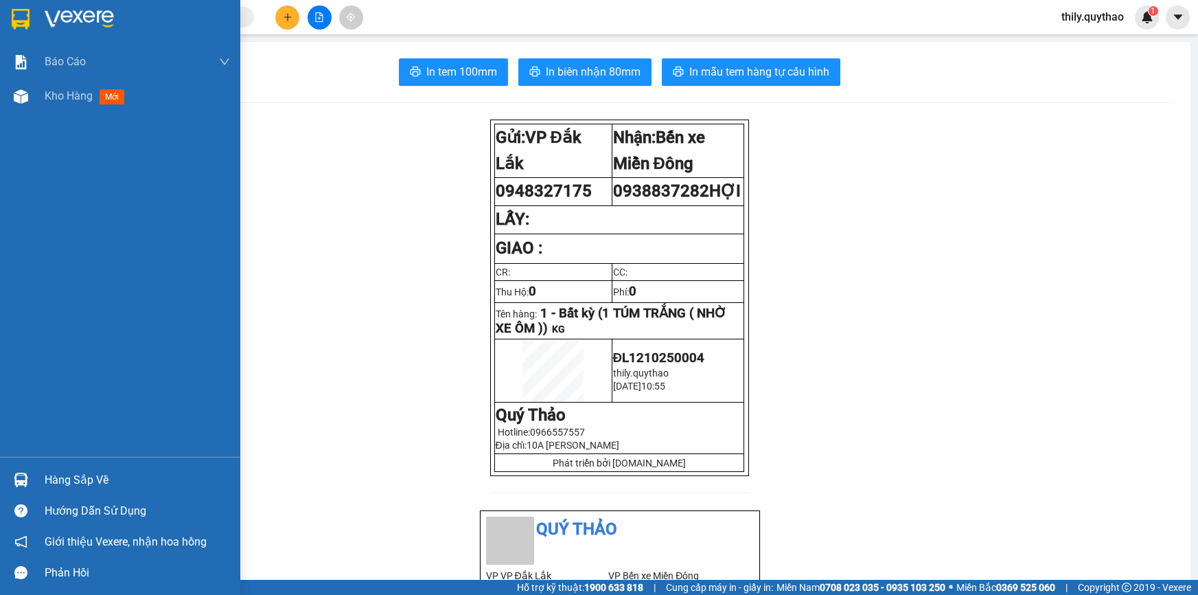 This screenshot has height=595, width=1198. What do you see at coordinates (557, 432) in the screenshot?
I see `span: 0966557557` at bounding box center [557, 432].